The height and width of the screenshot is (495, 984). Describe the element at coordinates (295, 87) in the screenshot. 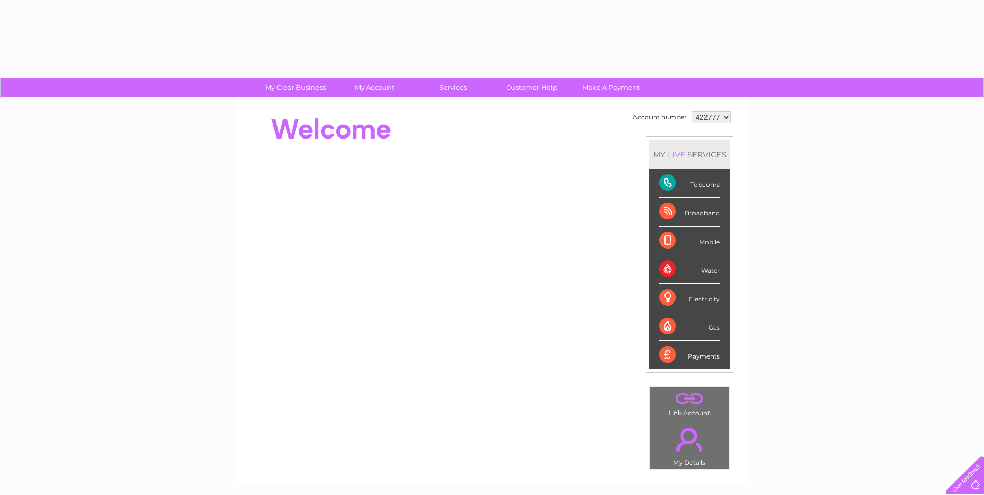

I see `a: My Clear Business` at that location.